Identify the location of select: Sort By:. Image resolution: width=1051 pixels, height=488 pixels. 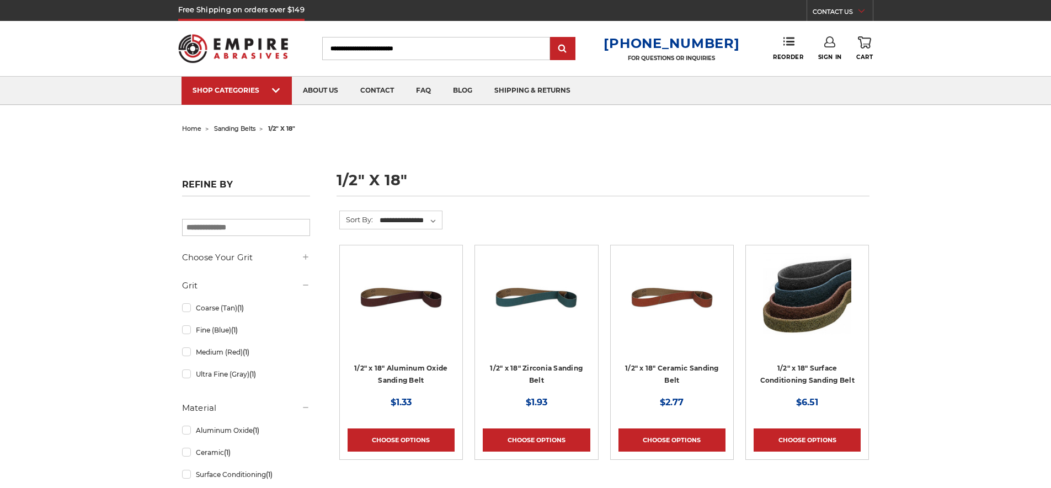
(410, 221).